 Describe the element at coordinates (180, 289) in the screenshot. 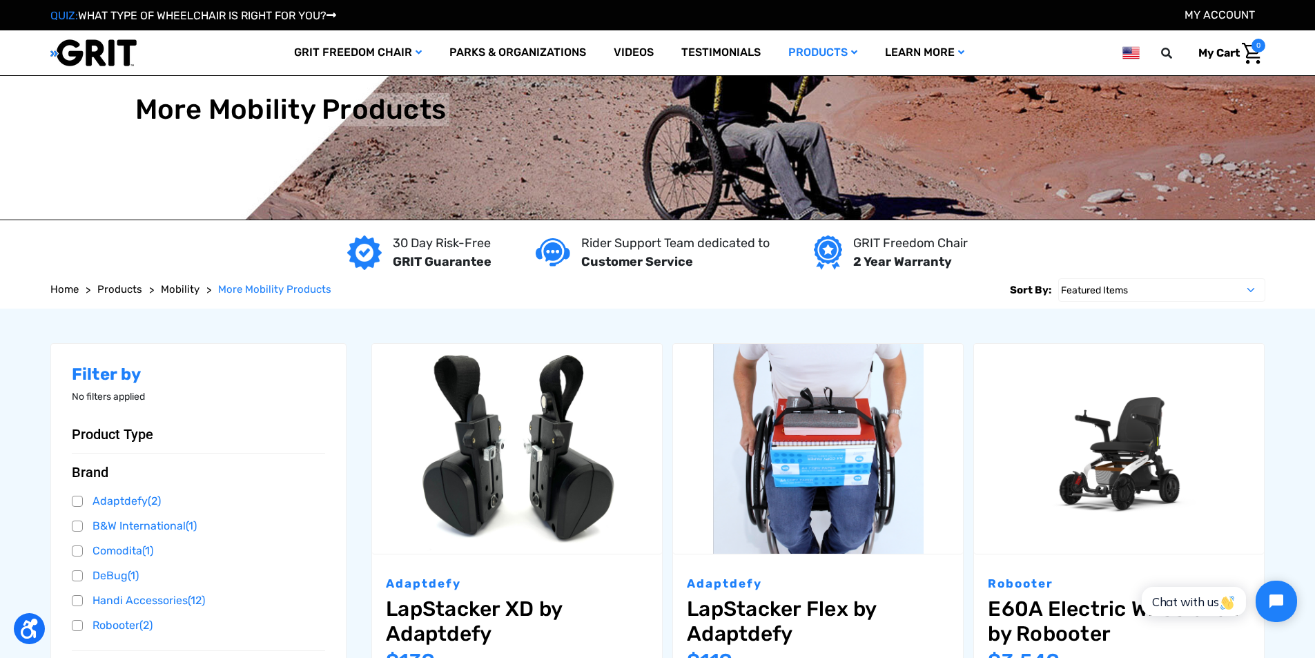

I see `span: Mobility` at that location.